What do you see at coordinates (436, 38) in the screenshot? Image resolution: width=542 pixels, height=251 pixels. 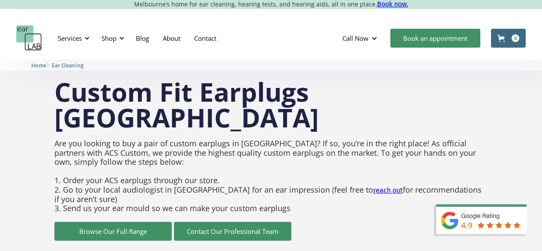 I see `a: Book an appointment` at bounding box center [436, 38].